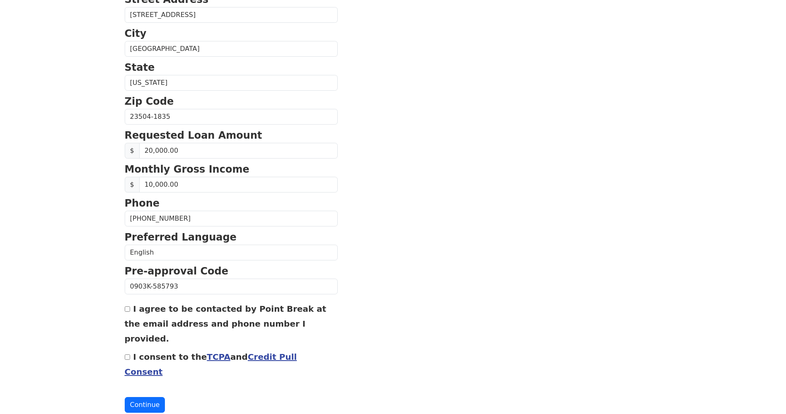 Image resolution: width=786 pixels, height=414 pixels. I want to click on input: Requested Loan Amount, so click(238, 151).